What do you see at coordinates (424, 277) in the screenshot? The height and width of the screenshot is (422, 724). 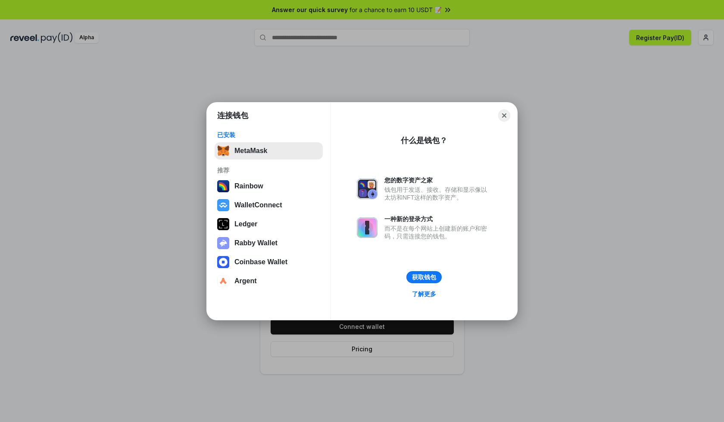 I see `button: 获取钱包` at bounding box center [424, 277].